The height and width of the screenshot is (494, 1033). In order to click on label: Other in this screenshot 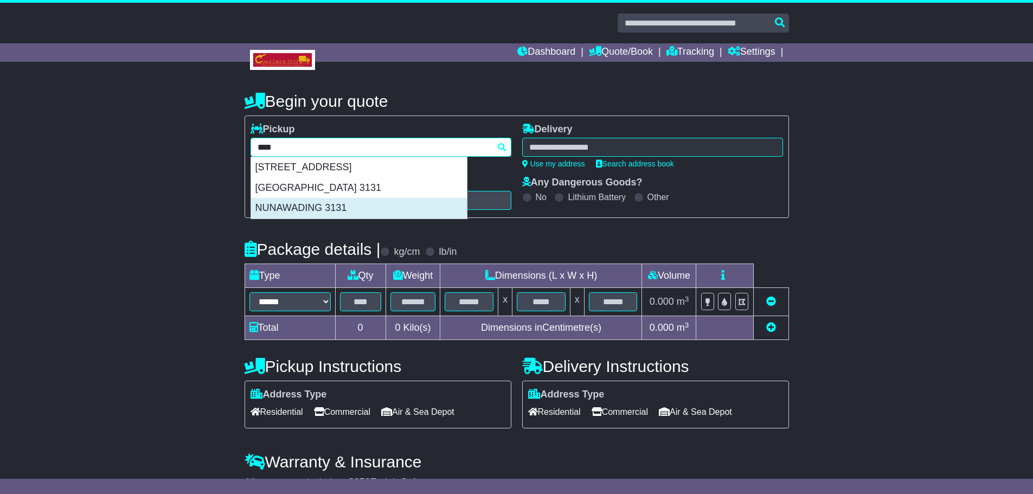, I will do `click(658, 197)`.